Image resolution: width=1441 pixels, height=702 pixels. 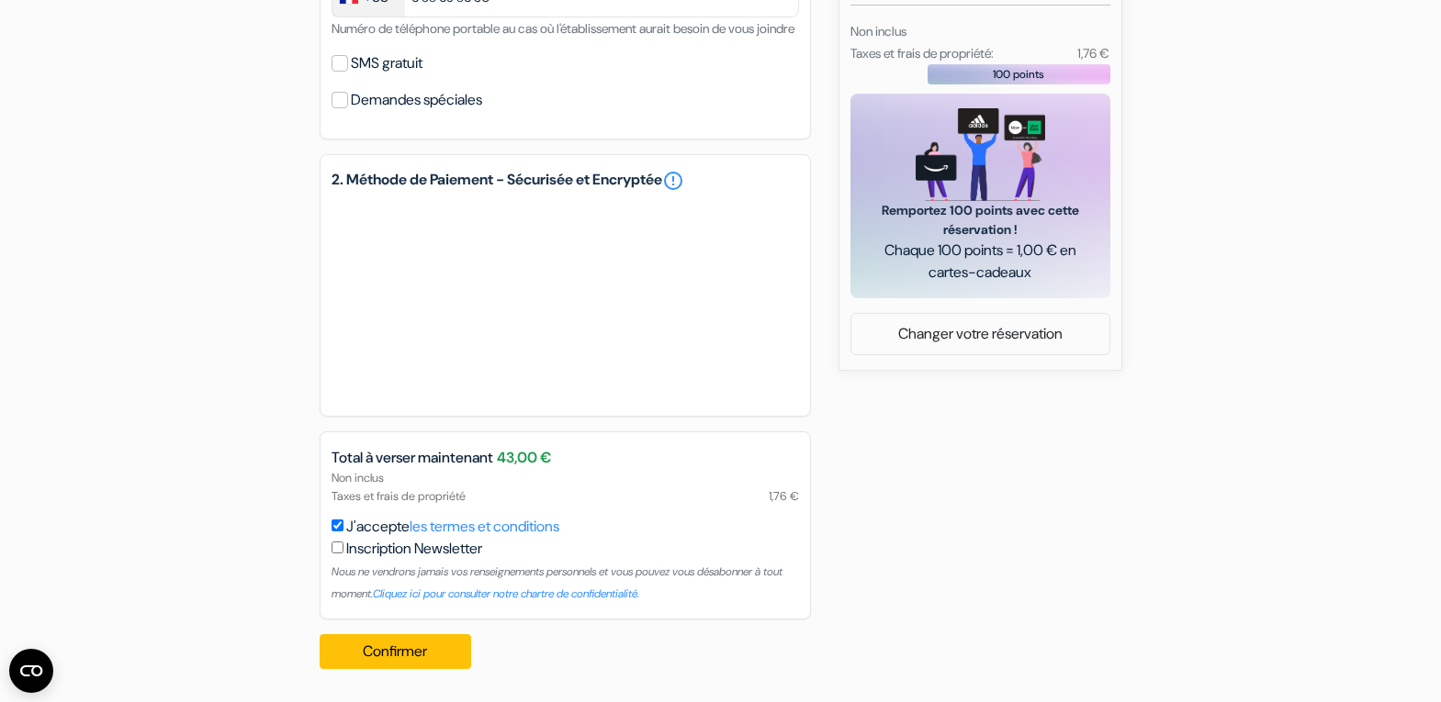 I want to click on a: les termes et conditions, so click(x=484, y=526).